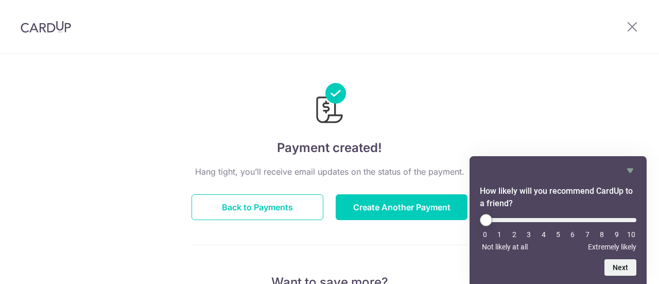 The image size is (659, 284). I want to click on button: Create Another Payment, so click(402, 207).